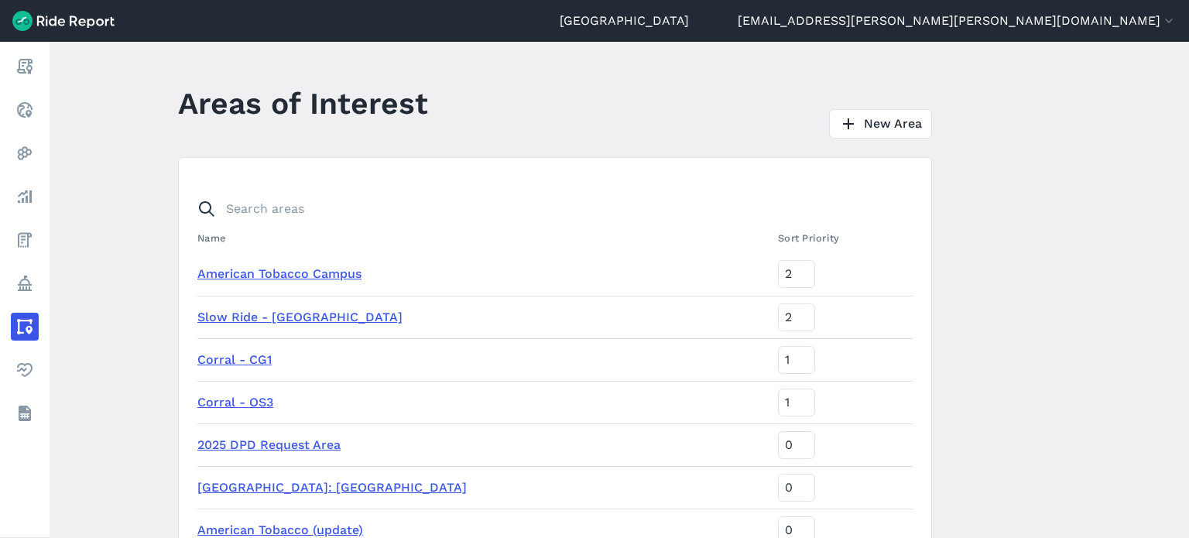  What do you see at coordinates (485, 238) in the screenshot?
I see `th: Name` at bounding box center [485, 238].